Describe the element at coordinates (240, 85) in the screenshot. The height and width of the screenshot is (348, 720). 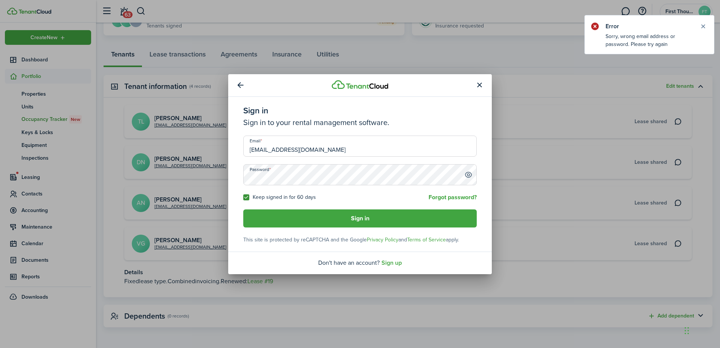
I see `button: Back` at that location.